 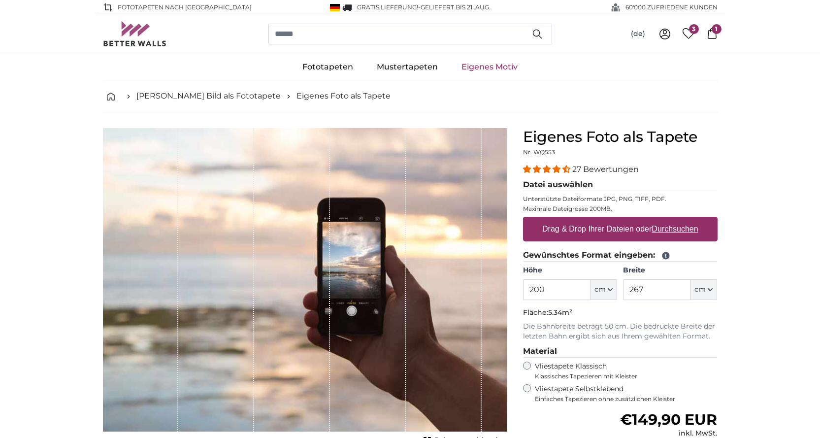 What do you see at coordinates (717, 29) in the screenshot?
I see `span: 1` at bounding box center [717, 29].